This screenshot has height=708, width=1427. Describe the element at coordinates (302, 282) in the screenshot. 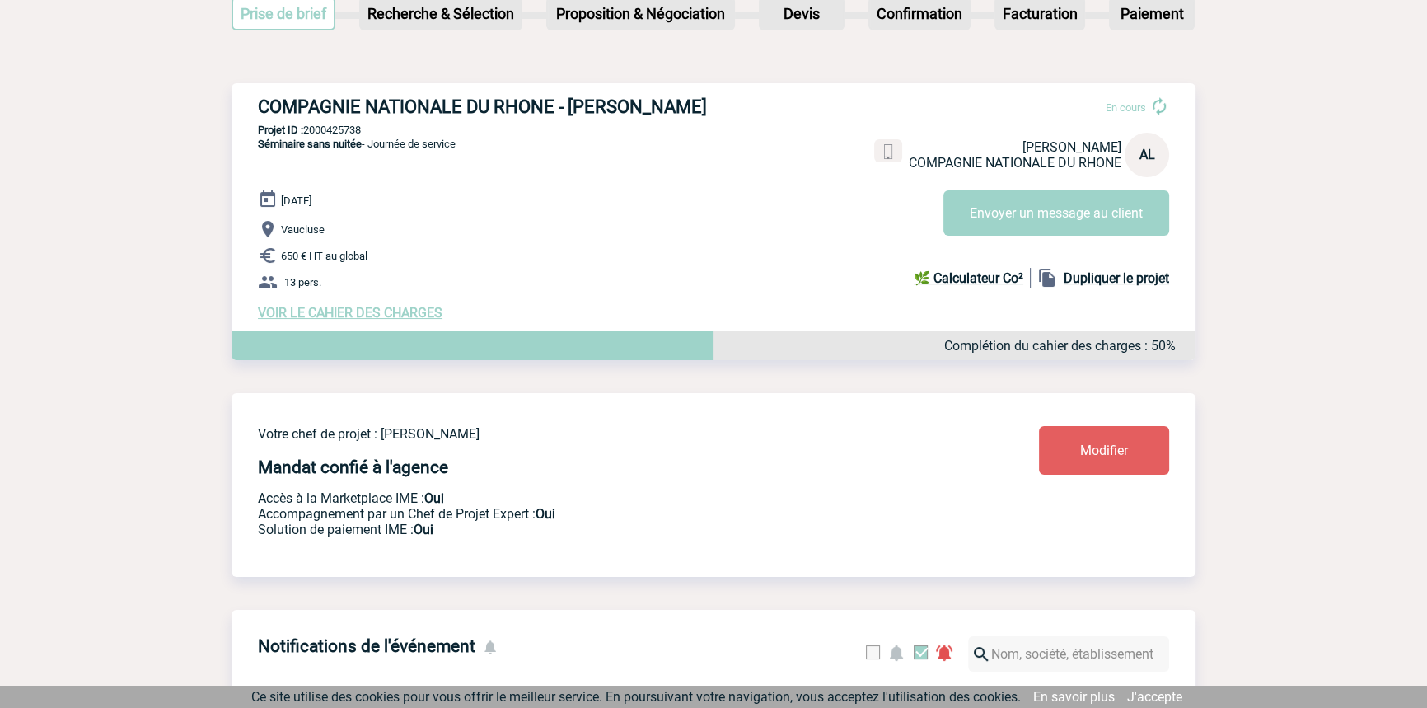

I see `span: 13 pers.` at that location.